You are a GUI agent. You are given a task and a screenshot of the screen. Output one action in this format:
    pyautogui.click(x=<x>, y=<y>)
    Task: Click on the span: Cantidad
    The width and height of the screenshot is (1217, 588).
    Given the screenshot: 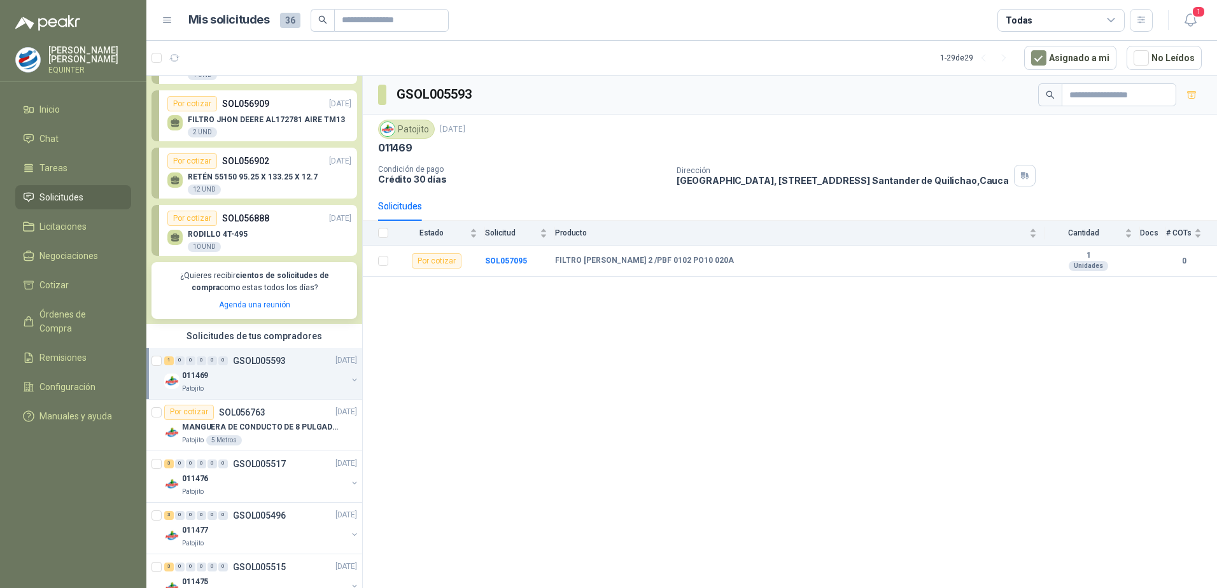 What is the action you would take?
    pyautogui.click(x=1083, y=233)
    